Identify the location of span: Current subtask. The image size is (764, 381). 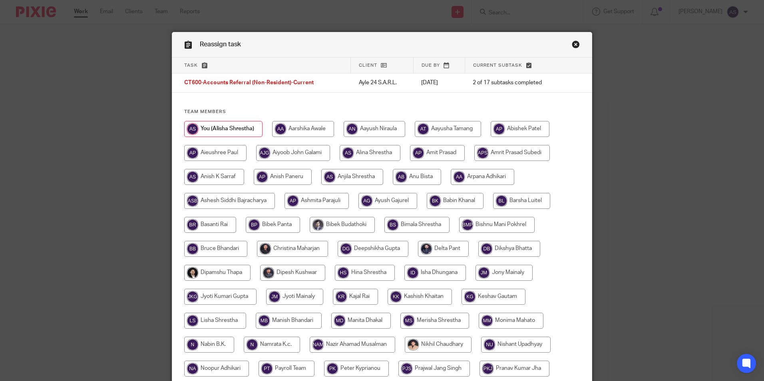
(498, 65).